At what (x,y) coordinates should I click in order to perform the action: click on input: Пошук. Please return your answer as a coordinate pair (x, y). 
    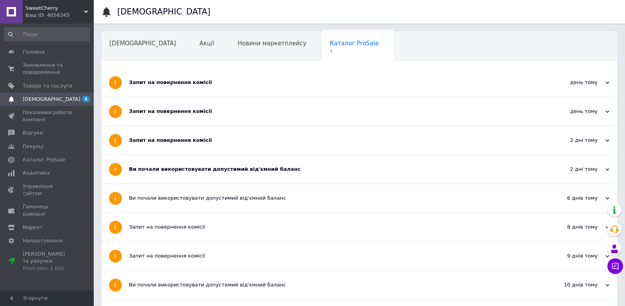
    Looking at the image, I should click on (47, 34).